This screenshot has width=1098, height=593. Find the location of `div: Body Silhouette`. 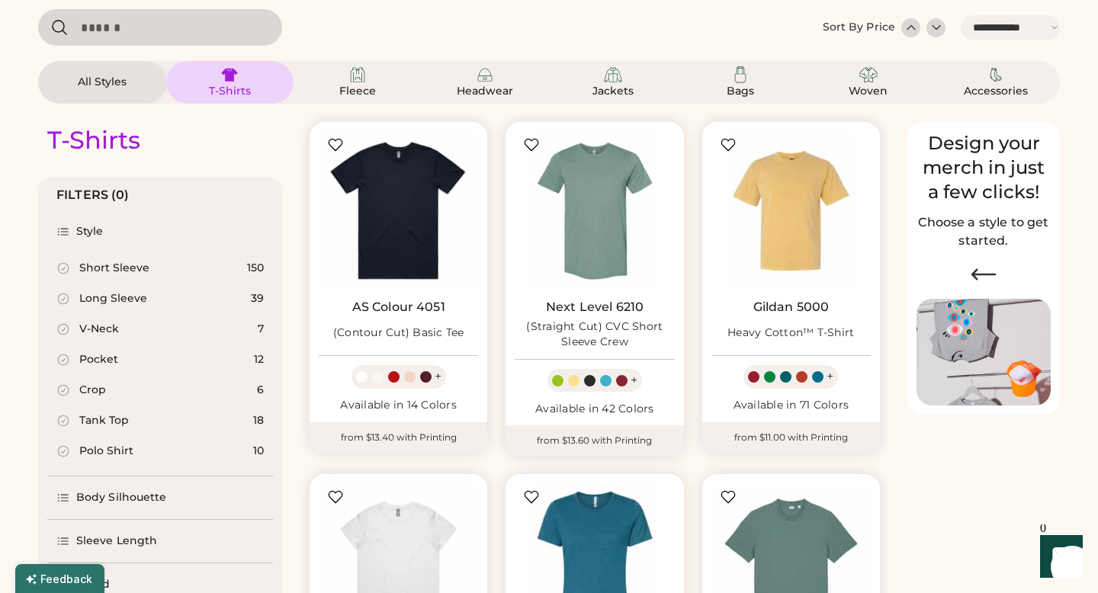

div: Body Silhouette is located at coordinates (121, 498).